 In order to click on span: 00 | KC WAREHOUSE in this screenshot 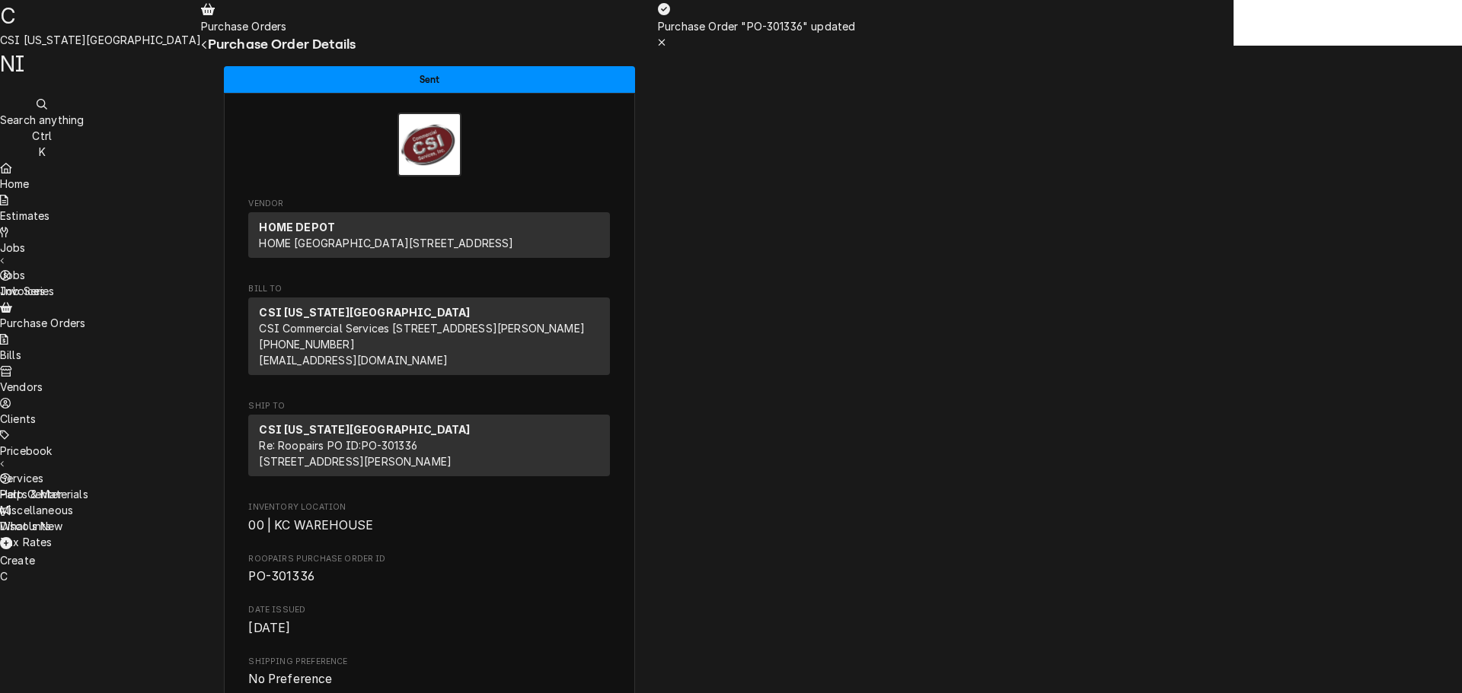, I will do `click(311, 525)`.